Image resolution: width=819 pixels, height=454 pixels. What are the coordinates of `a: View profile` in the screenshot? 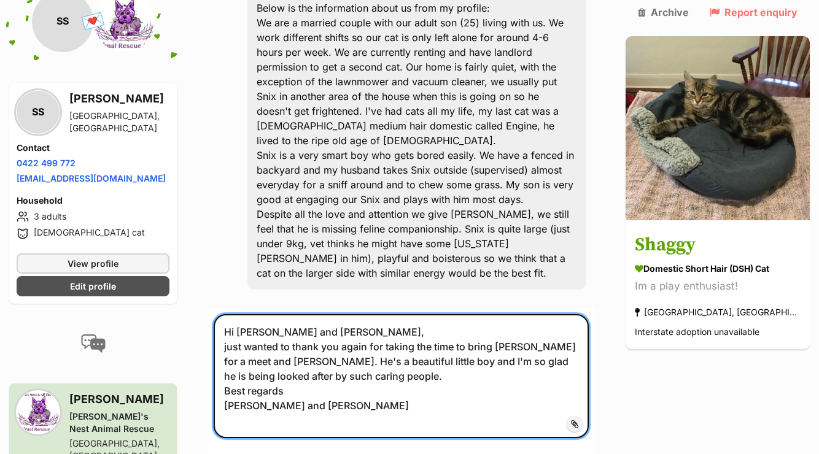 It's located at (93, 263).